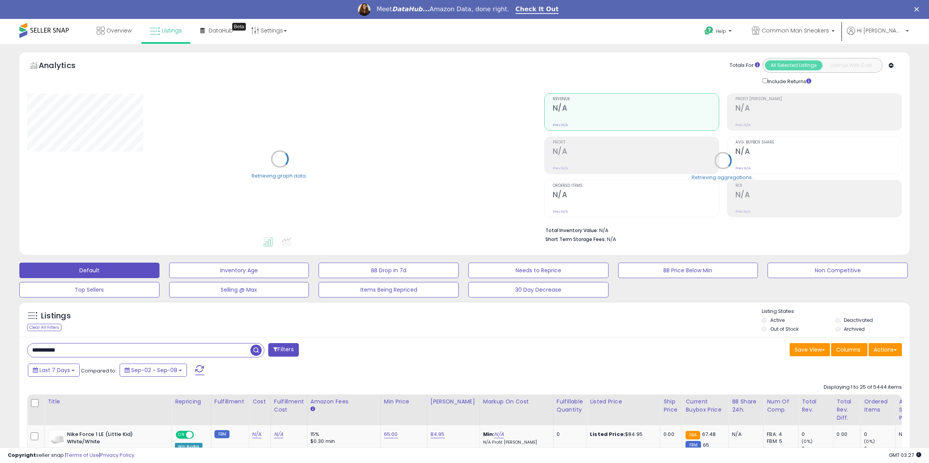  What do you see at coordinates (82, 455) in the screenshot?
I see `a: Terms of Use` at bounding box center [82, 455].